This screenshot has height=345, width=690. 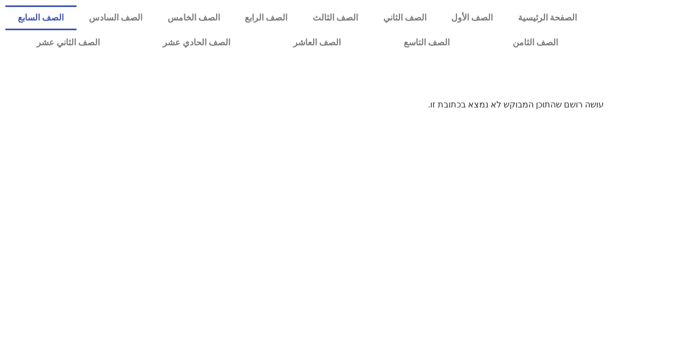 I want to click on a: الصف الثاني, so click(x=404, y=18).